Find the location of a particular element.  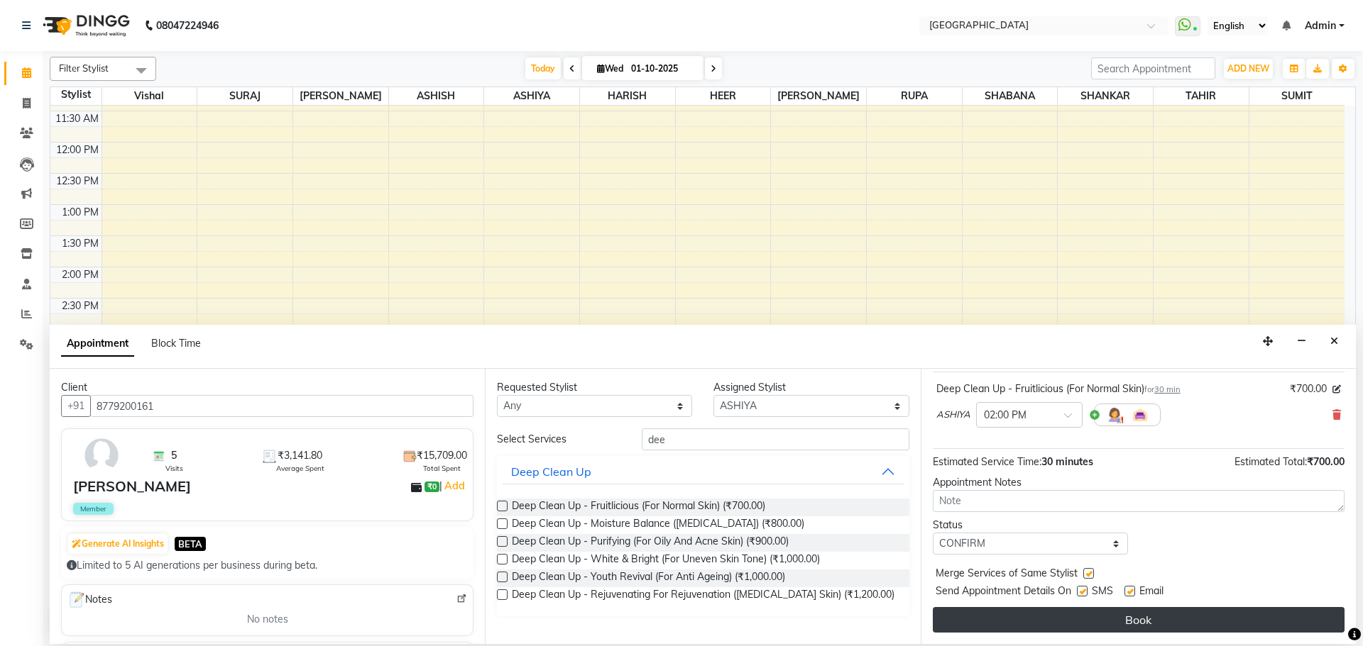

span: Filter Stylist is located at coordinates (84, 68).